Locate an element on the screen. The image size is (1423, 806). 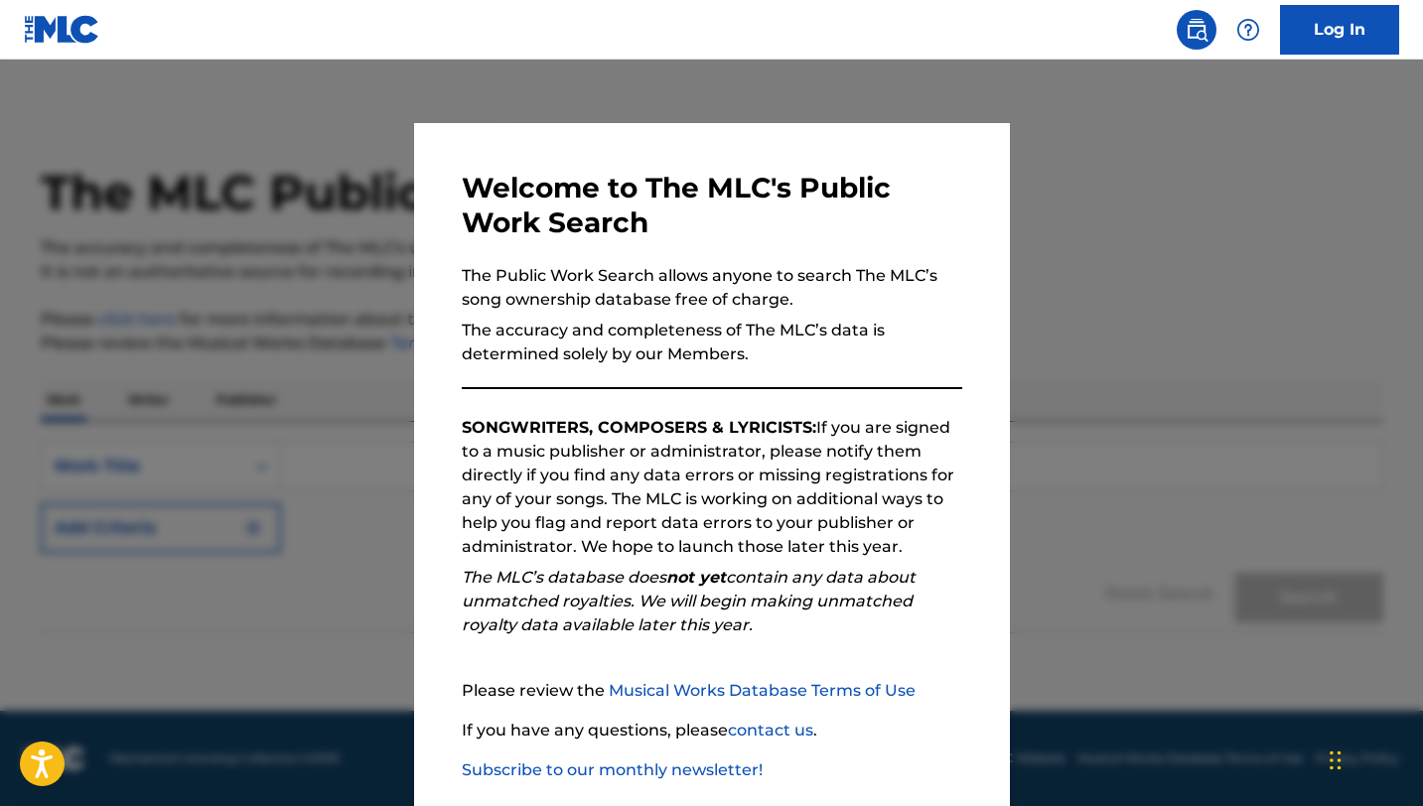
h3: Welcome to The MLC's Public Work Search is located at coordinates (712, 206).